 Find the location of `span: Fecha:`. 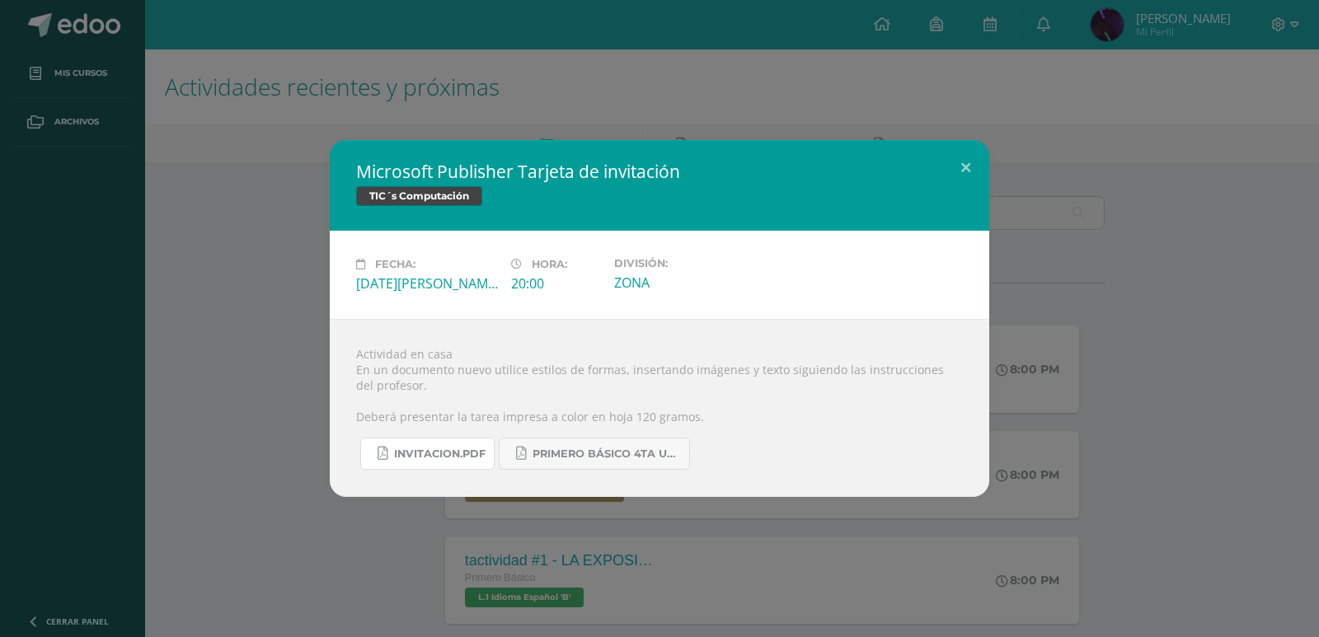

span: Fecha: is located at coordinates (395, 264).